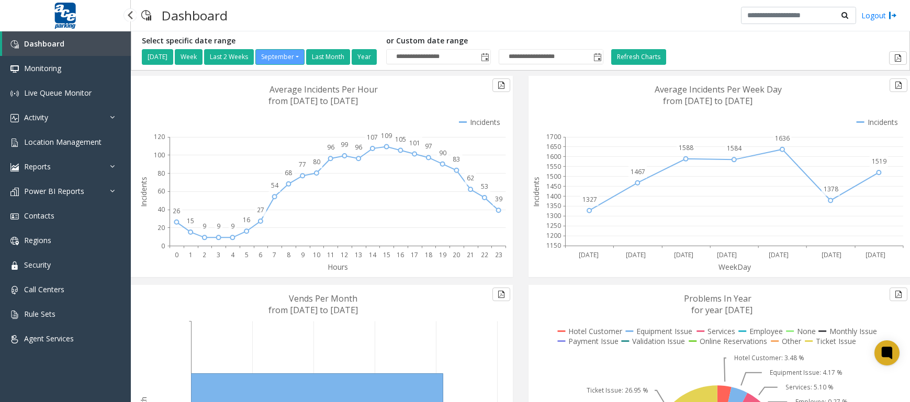  Describe the element at coordinates (40, 314) in the screenshot. I see `span: Rule Sets` at that location.